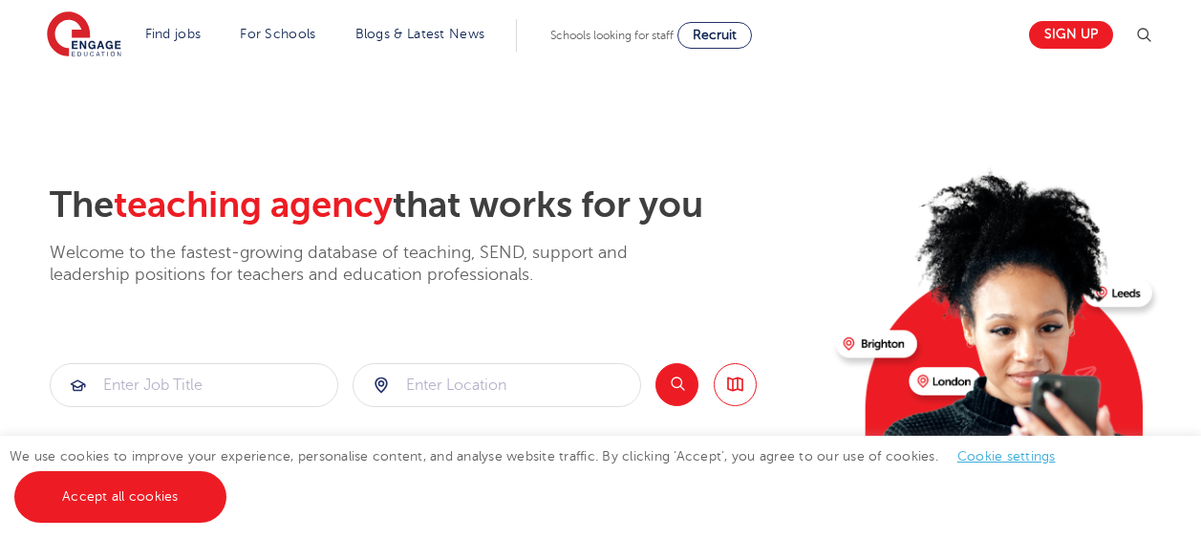 Image resolution: width=1201 pixels, height=539 pixels. What do you see at coordinates (714, 35) in the screenshot?
I see `a: Recruit` at bounding box center [714, 35].